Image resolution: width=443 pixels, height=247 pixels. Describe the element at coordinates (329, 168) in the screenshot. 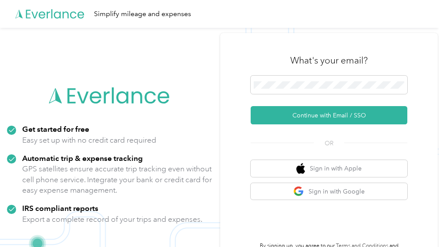

I see `button: apple logoSign in with Apple` at that location.